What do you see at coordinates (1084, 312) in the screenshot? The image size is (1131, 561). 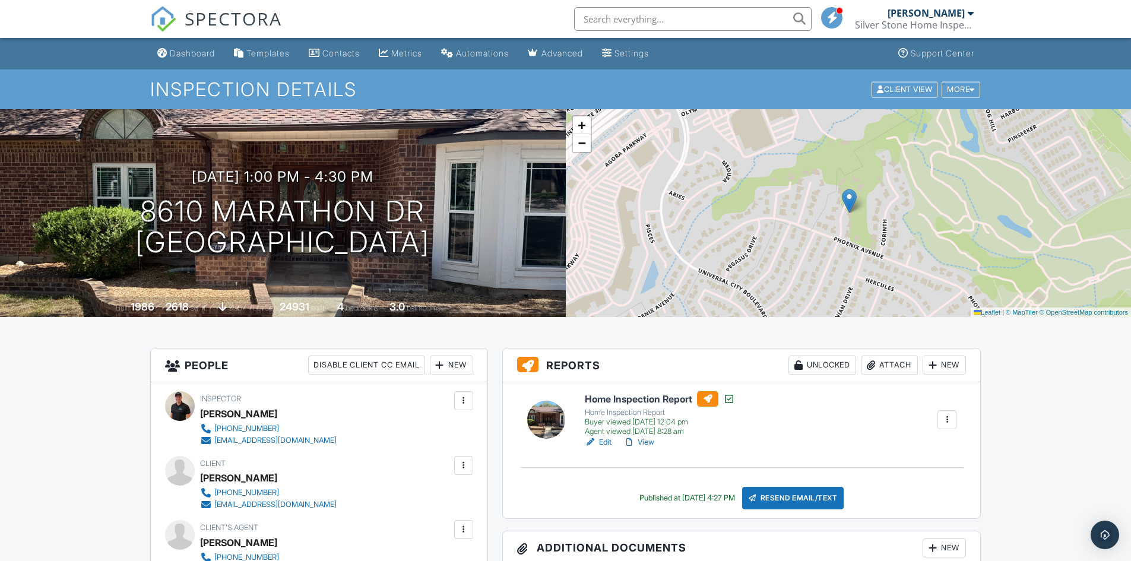 I see `a: © OpenStreetMap contributors` at bounding box center [1084, 312].